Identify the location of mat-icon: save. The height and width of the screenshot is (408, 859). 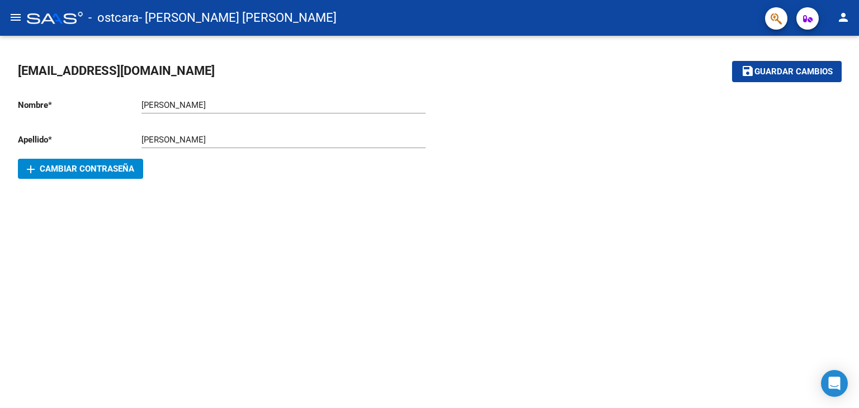
(748, 71).